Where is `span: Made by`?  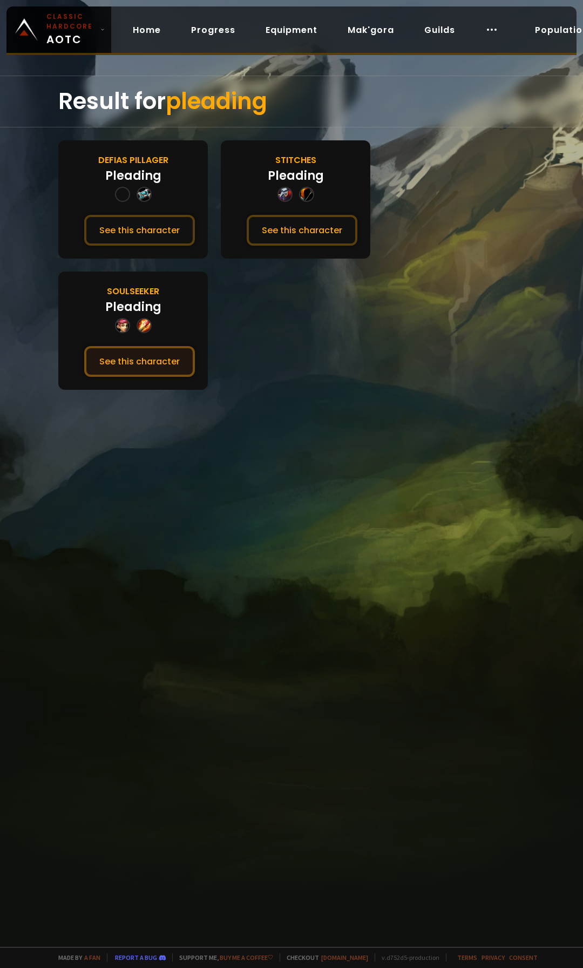
span: Made by is located at coordinates (76, 957).